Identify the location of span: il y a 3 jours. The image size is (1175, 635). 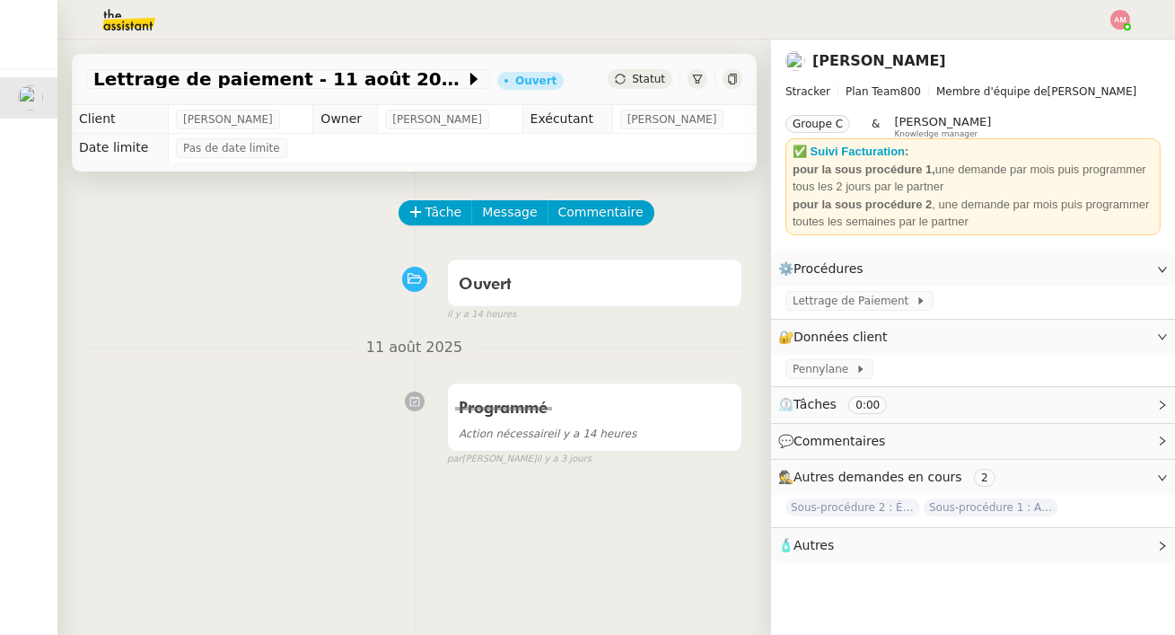
(564, 459).